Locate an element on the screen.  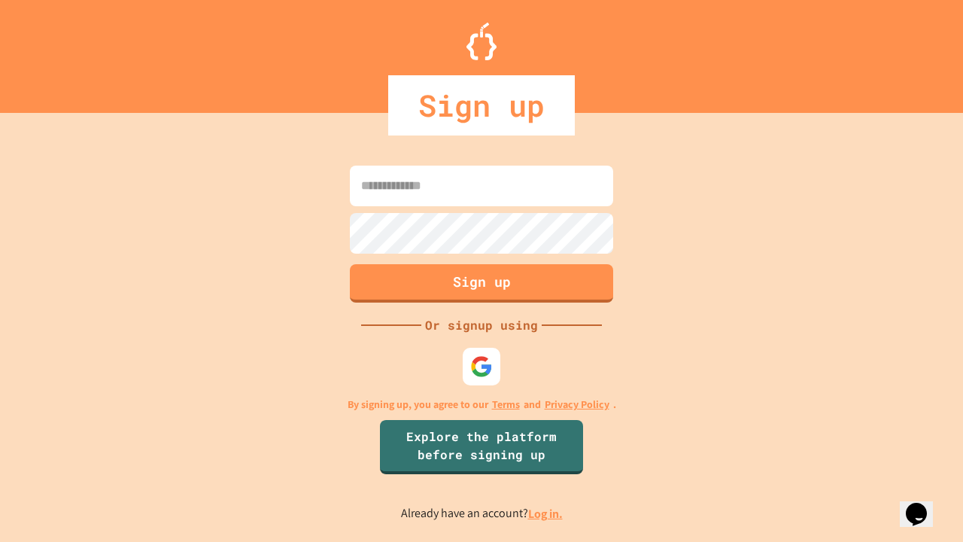
a: Log in. is located at coordinates (545, 513).